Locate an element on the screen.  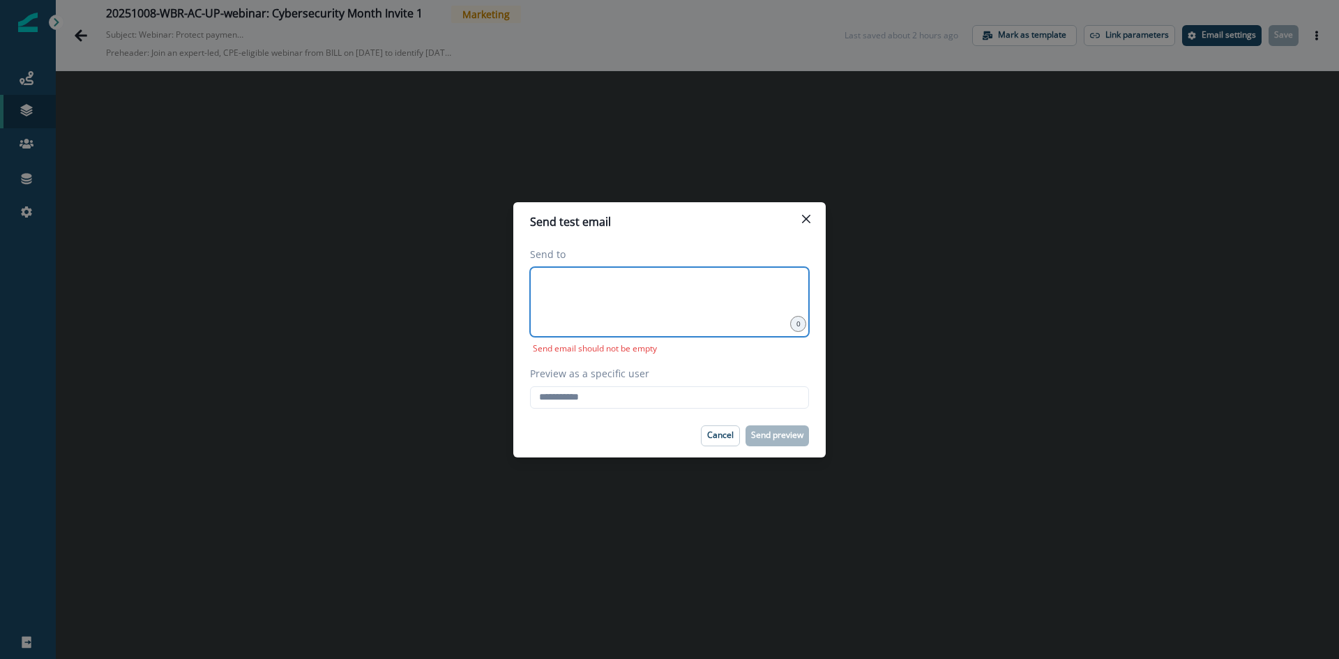
button: Send preview is located at coordinates (777, 436).